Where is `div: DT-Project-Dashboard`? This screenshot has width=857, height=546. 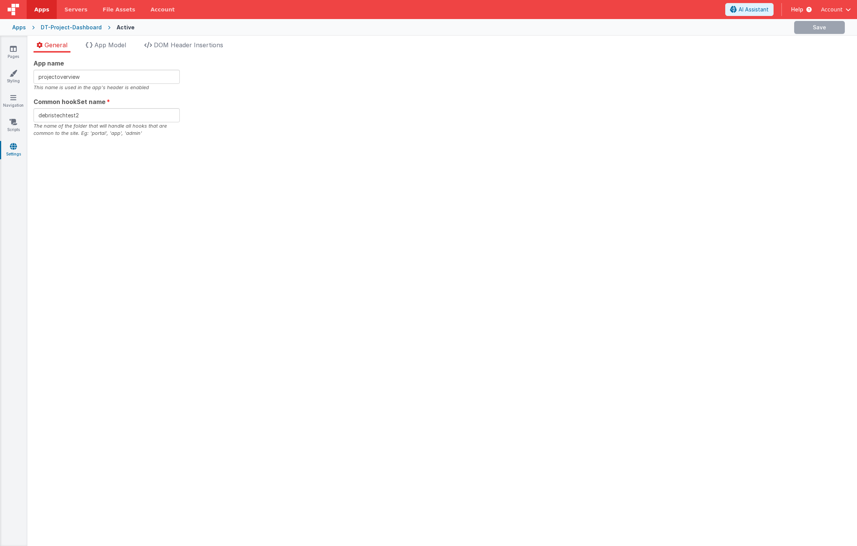 div: DT-Project-Dashboard is located at coordinates (71, 27).